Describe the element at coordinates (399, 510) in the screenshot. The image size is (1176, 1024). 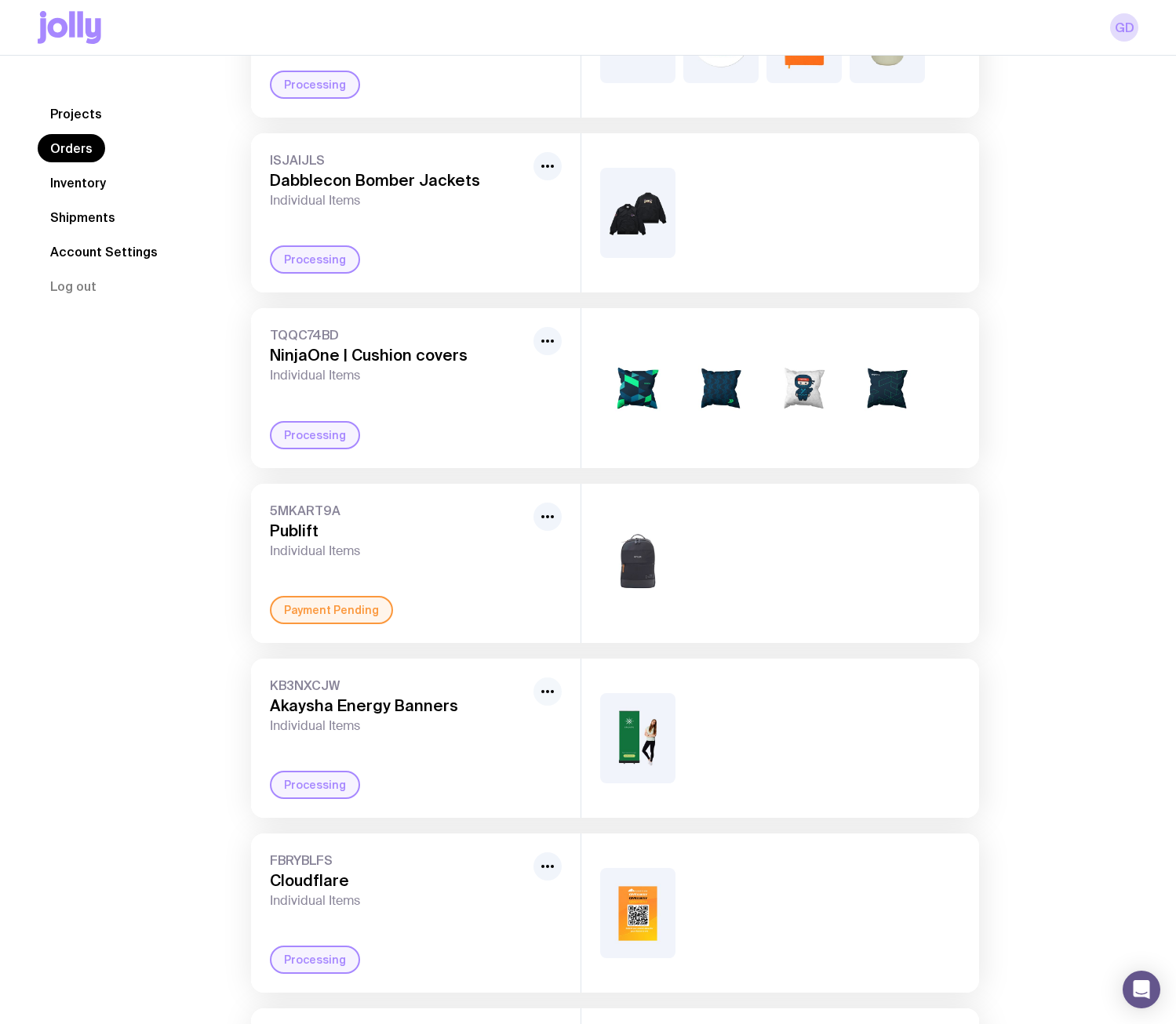
I see `span: 5MKART9A` at that location.